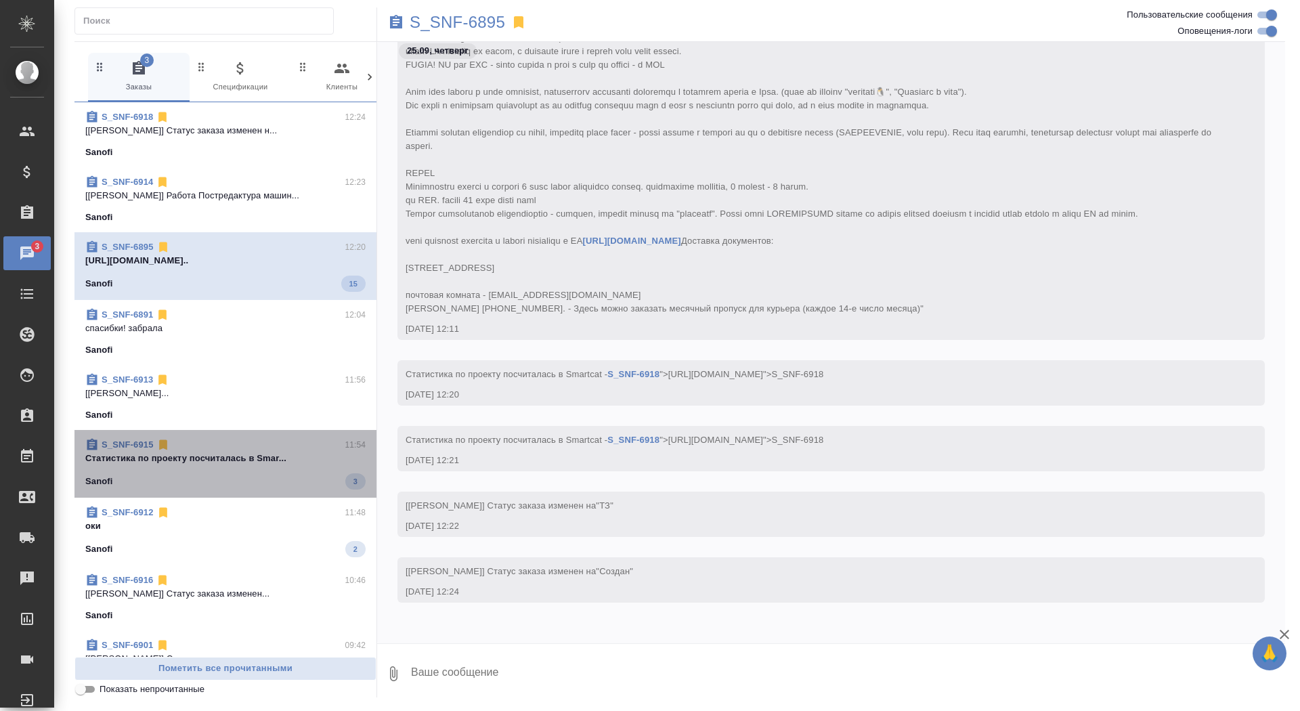 This screenshot has height=711, width=1300. What do you see at coordinates (127, 314) in the screenshot?
I see `a: S_SNF-6891` at bounding box center [127, 314].